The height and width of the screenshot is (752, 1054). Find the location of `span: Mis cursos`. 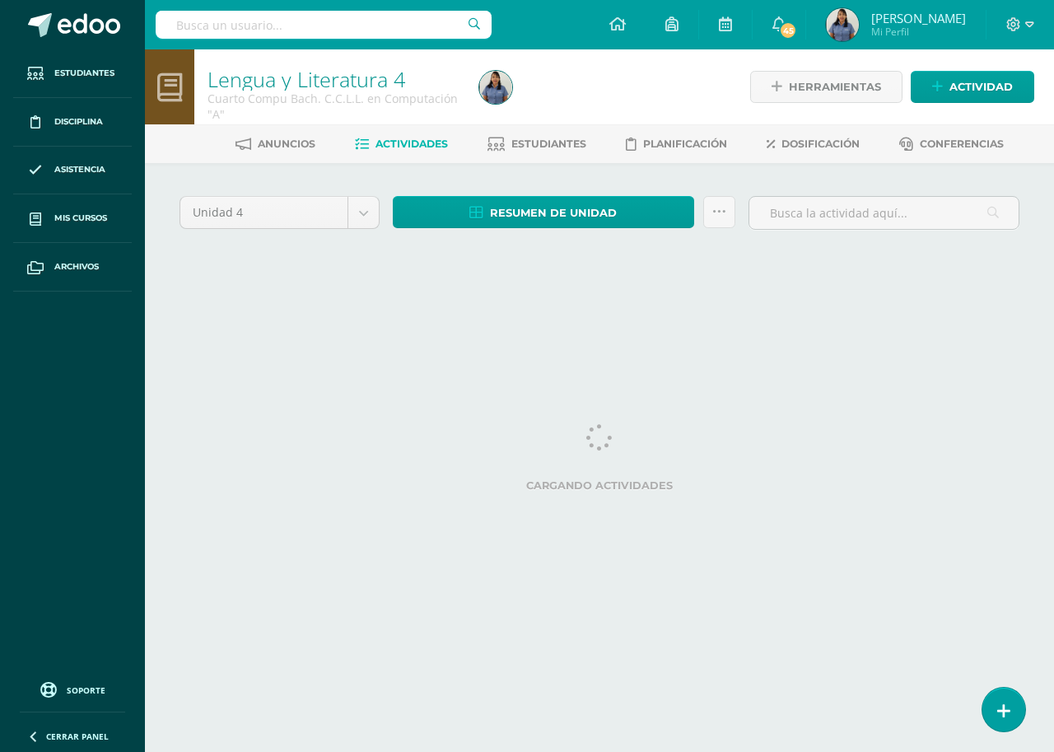

span: Mis cursos is located at coordinates (81, 218).